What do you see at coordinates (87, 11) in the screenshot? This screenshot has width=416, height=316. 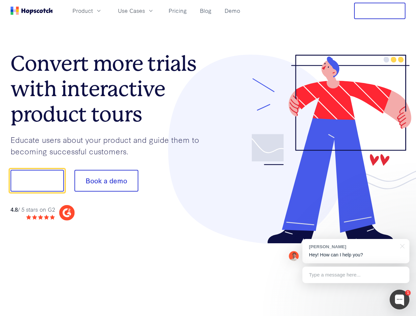 I see `button: Product` at bounding box center [87, 11].